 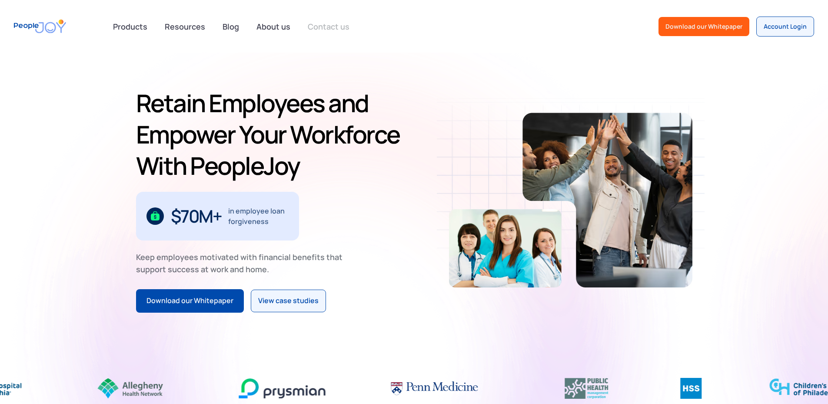 What do you see at coordinates (288, 301) in the screenshot?
I see `div: View case studies` at bounding box center [288, 301].